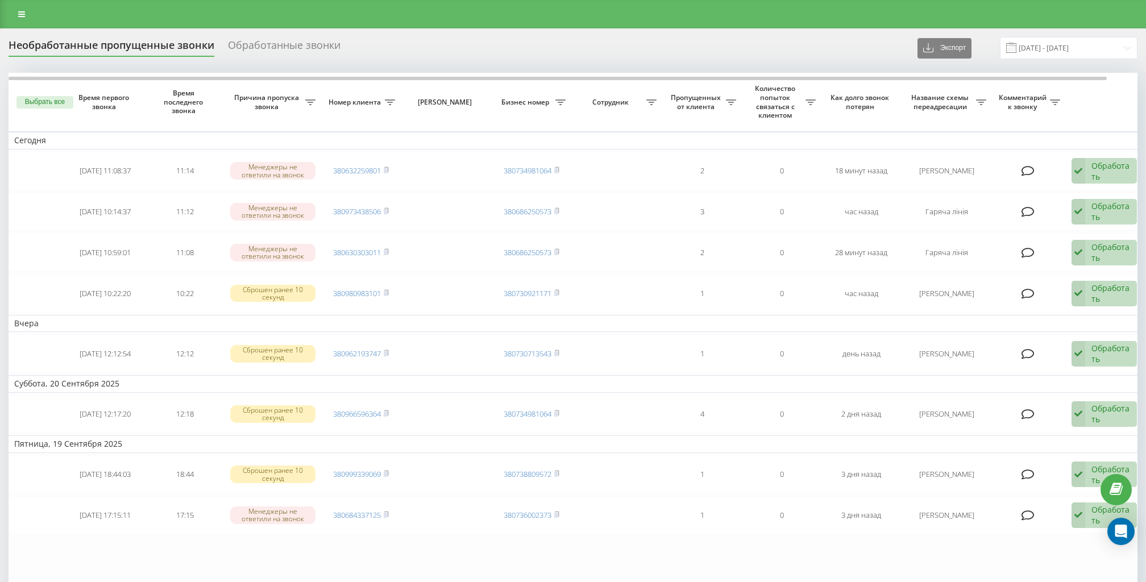  What do you see at coordinates (185, 354) in the screenshot?
I see `td: 12:12` at bounding box center [185, 354].